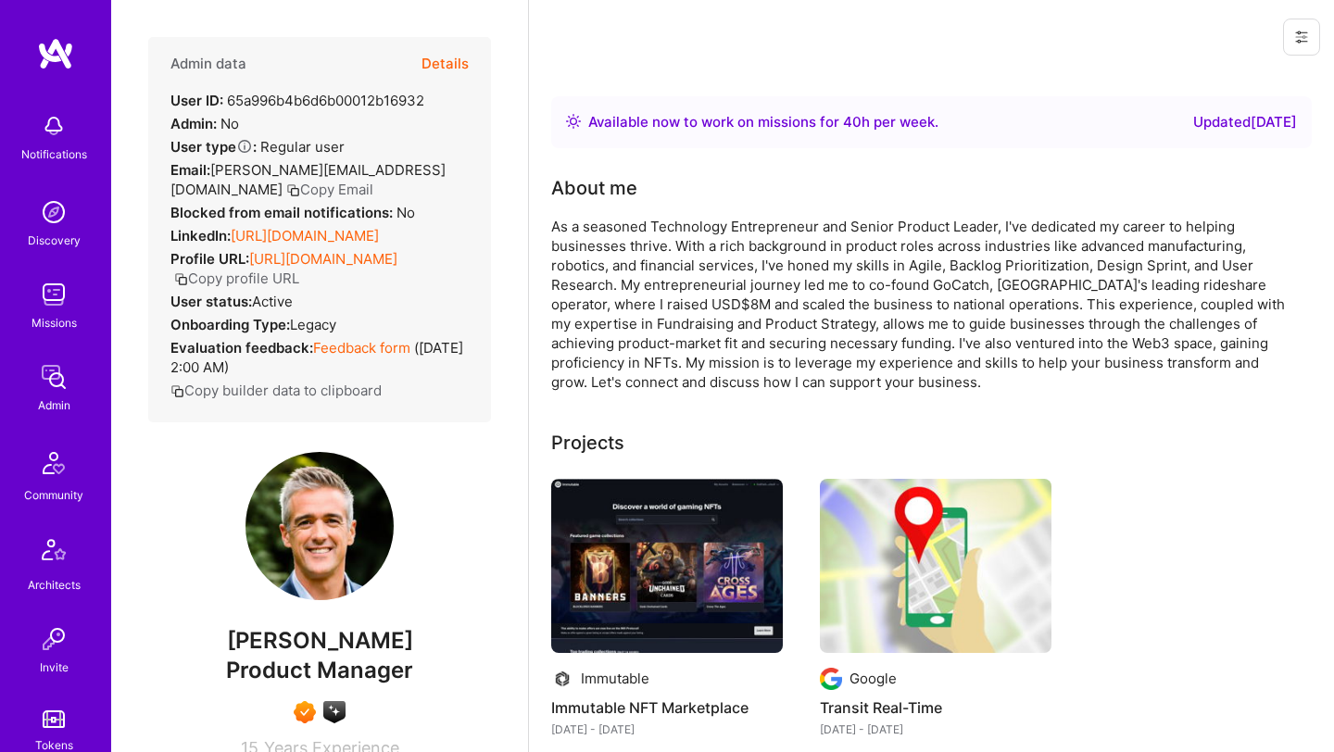 The width and height of the screenshot is (1334, 752). Describe the element at coordinates (54, 584) in the screenshot. I see `div: Architects` at that location.